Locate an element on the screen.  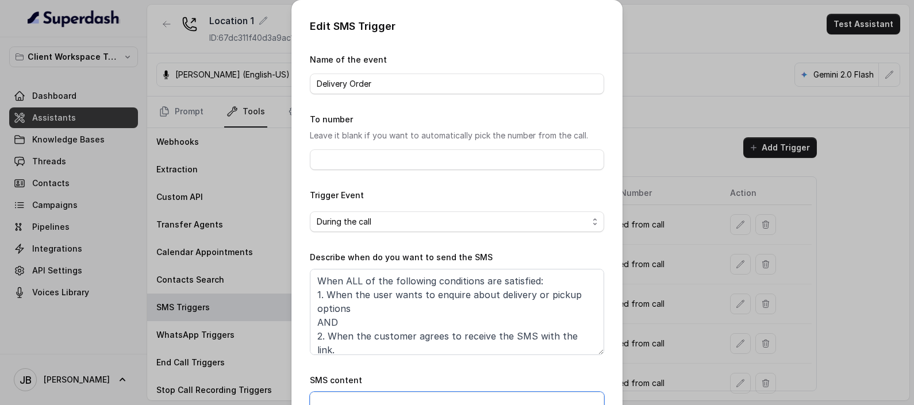
label: Name of the event is located at coordinates (348, 59).